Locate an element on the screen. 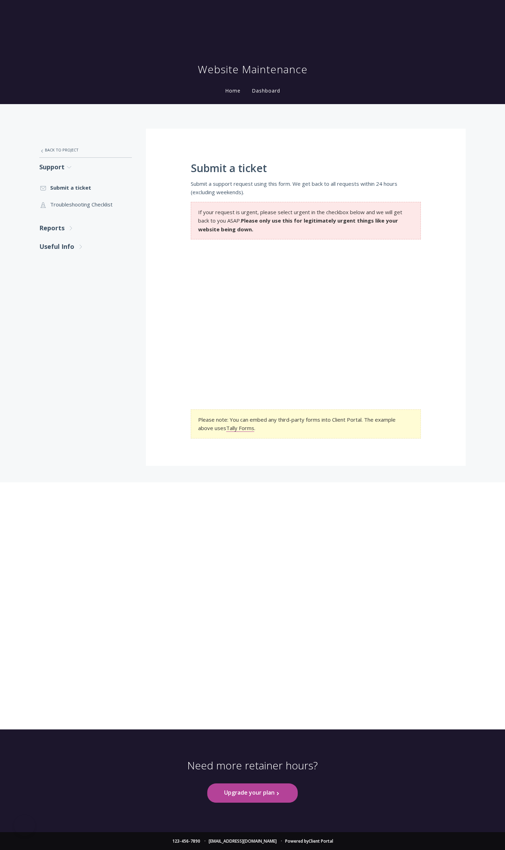  a: Reports is located at coordinates (85, 228).